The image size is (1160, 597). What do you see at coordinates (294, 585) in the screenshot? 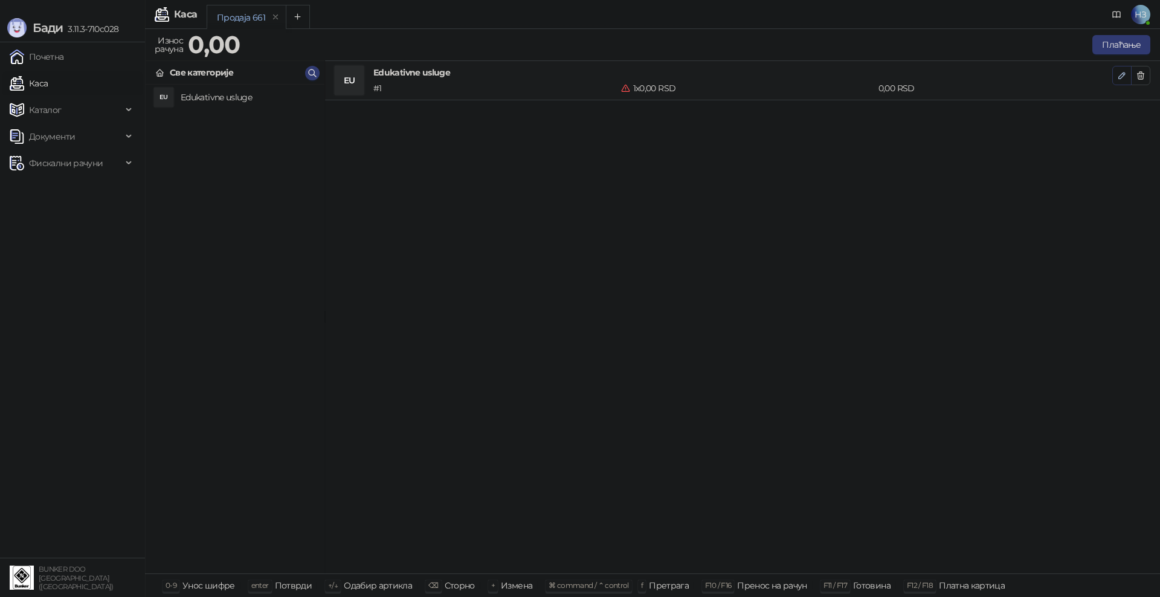
I see `div: Потврди` at bounding box center [294, 585].